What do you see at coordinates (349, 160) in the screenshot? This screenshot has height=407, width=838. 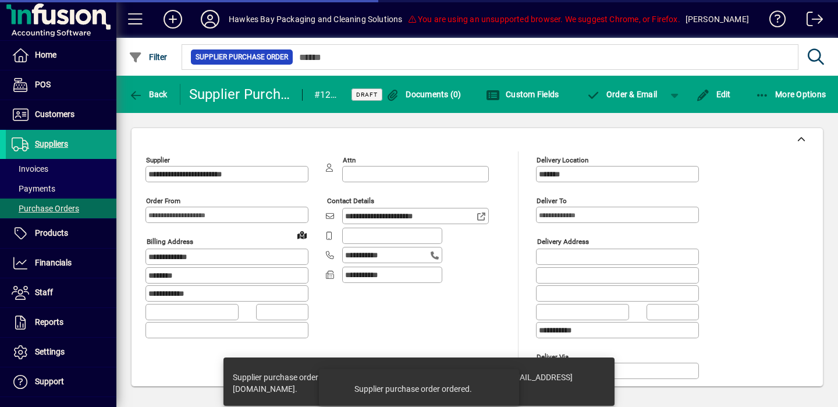 I see `mat-label: Attn` at bounding box center [349, 160].